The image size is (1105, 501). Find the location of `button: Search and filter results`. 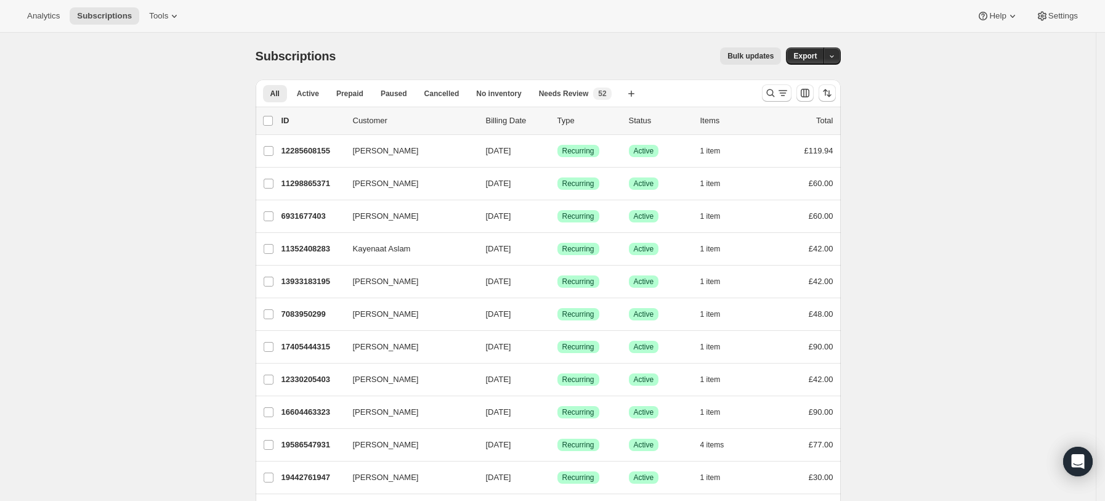

button: Search and filter results is located at coordinates (776, 93).